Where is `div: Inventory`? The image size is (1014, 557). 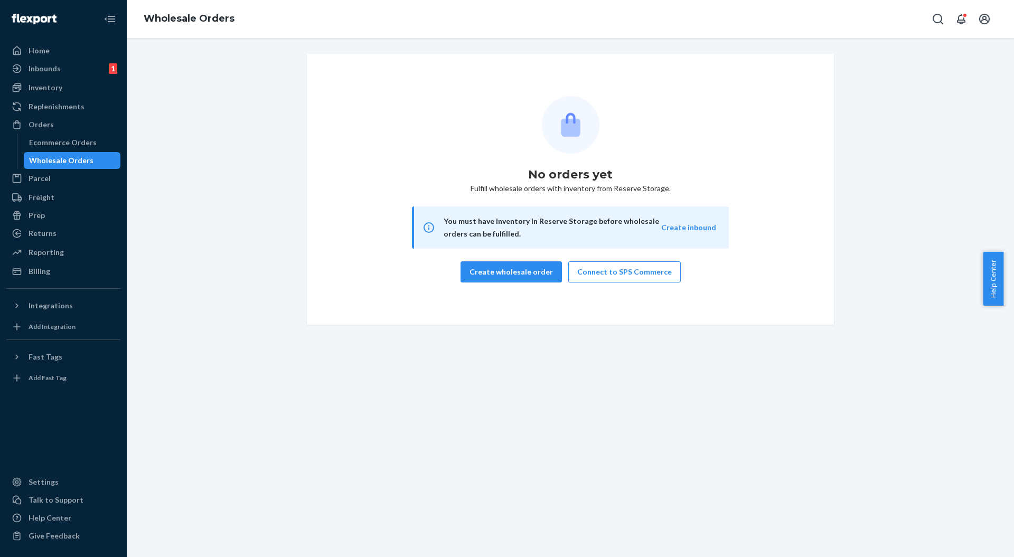
div: Inventory is located at coordinates (45, 88).